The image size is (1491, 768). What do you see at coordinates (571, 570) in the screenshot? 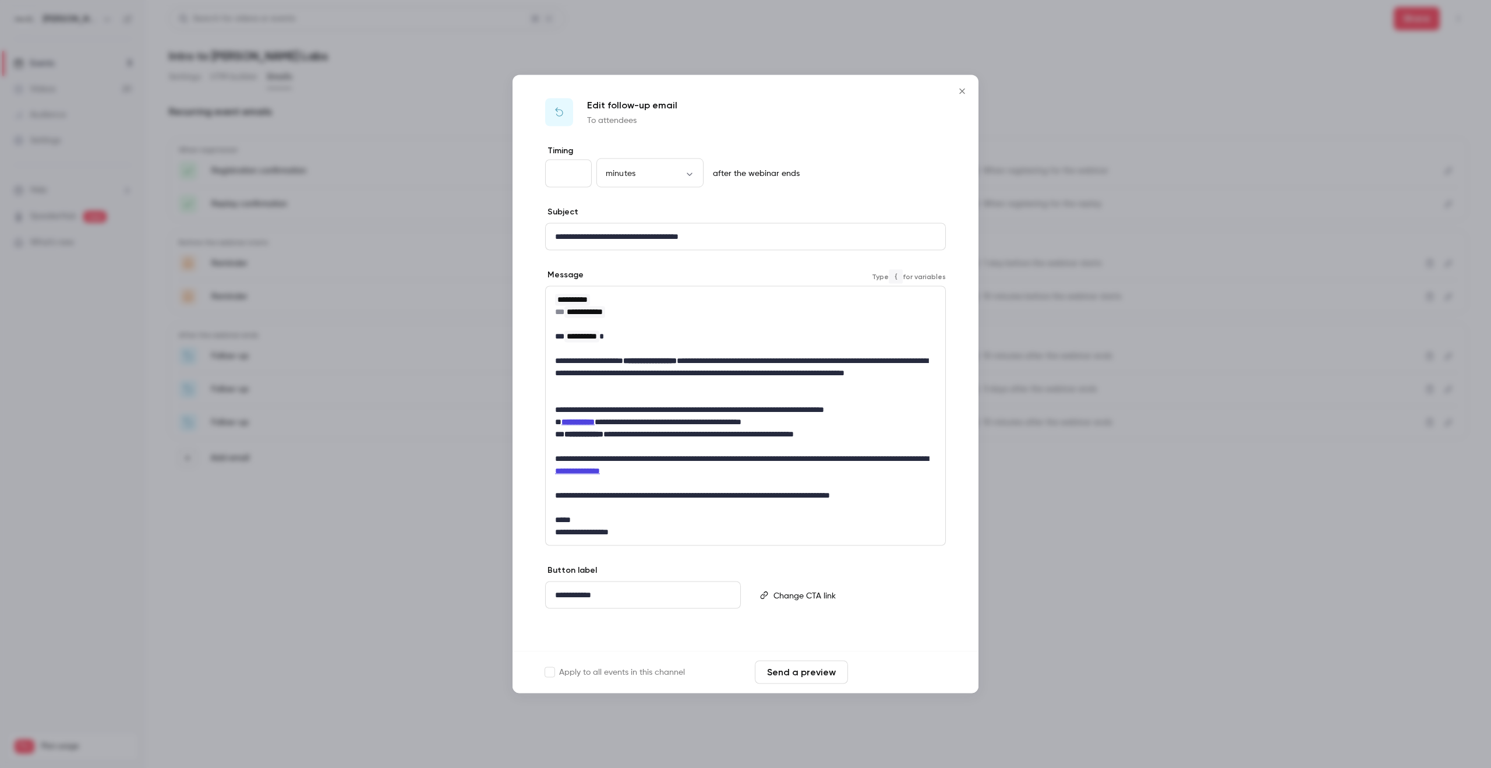
I see `label: Button label` at bounding box center [571, 570].